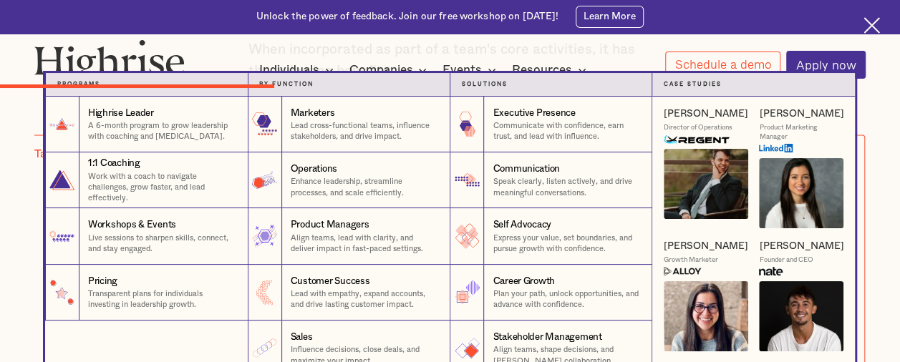 The height and width of the screenshot is (362, 900). I want to click on div: Product Managers, so click(330, 225).